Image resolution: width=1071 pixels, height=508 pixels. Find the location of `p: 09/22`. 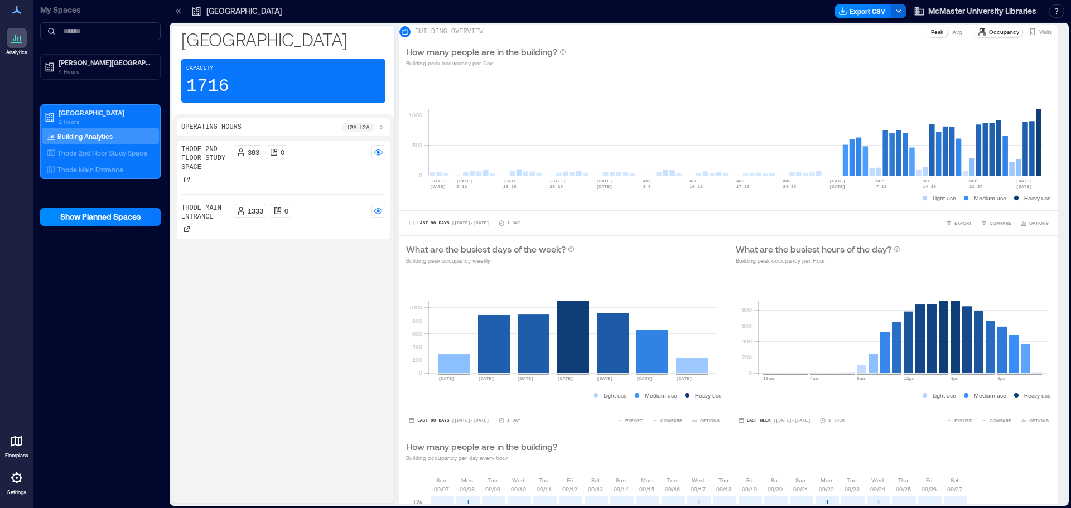

p: 09/22 is located at coordinates (826, 489).